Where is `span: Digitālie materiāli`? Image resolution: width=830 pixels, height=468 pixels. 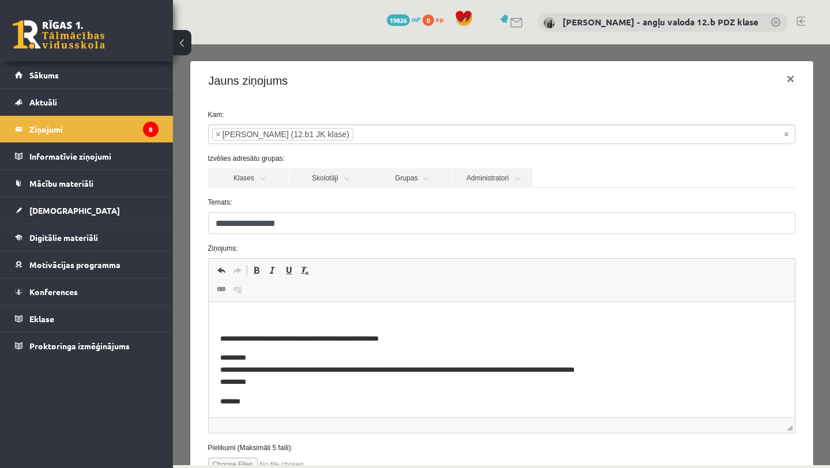
span: Digitālie materiāli is located at coordinates (63, 237).